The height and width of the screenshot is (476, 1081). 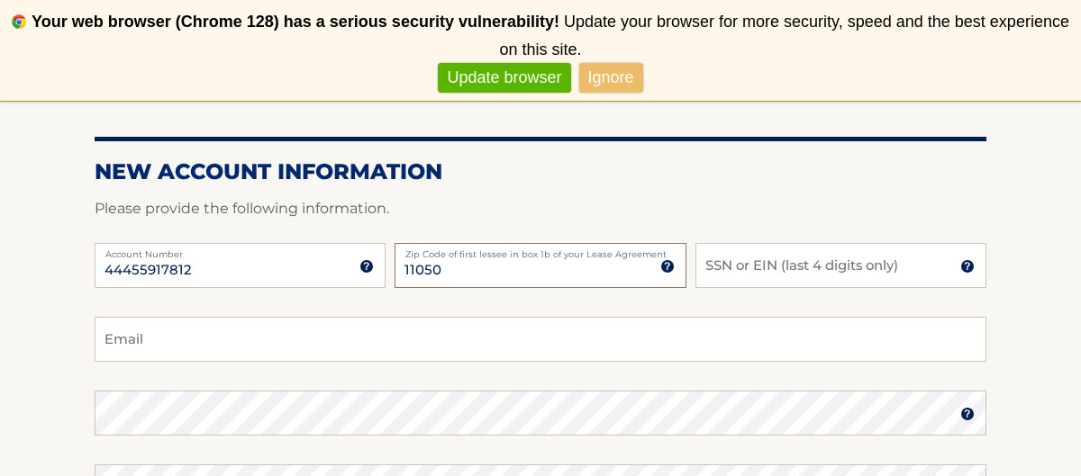 What do you see at coordinates (240, 250) in the screenshot?
I see `label: Account Number` at bounding box center [240, 250].